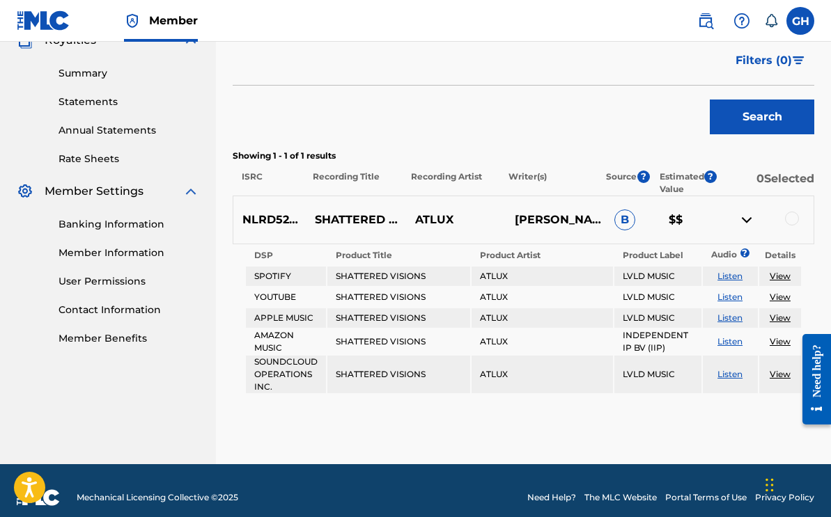 This screenshot has height=517, width=831. I want to click on img: expand, so click(191, 191).